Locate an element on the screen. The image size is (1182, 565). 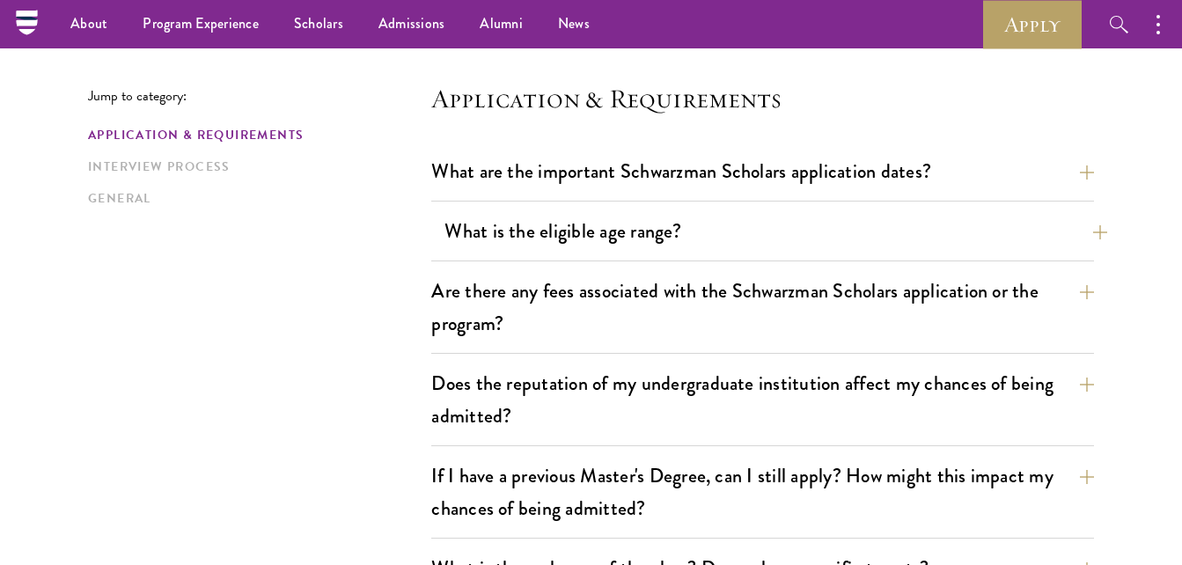
button: What are the important Schwarzman Scholars application dates? is located at coordinates (762, 171).